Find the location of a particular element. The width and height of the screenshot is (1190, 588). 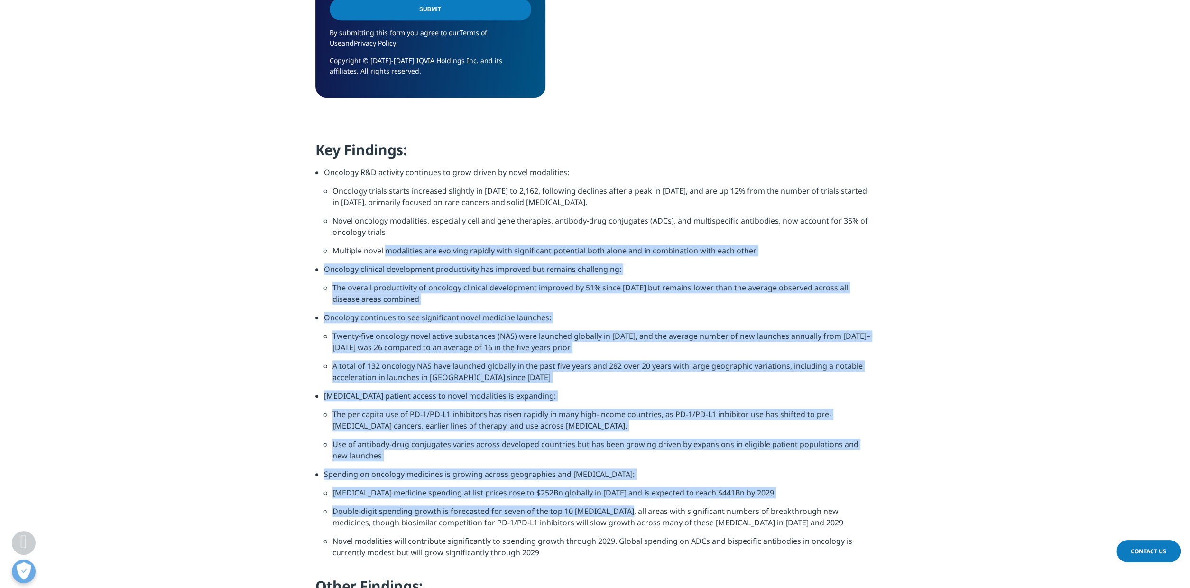

a: Privacy Policy is located at coordinates (375, 43).